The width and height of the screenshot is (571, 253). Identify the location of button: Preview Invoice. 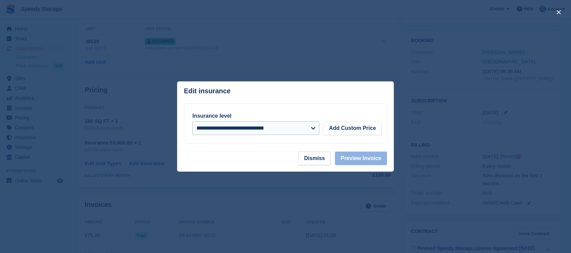
(361, 158).